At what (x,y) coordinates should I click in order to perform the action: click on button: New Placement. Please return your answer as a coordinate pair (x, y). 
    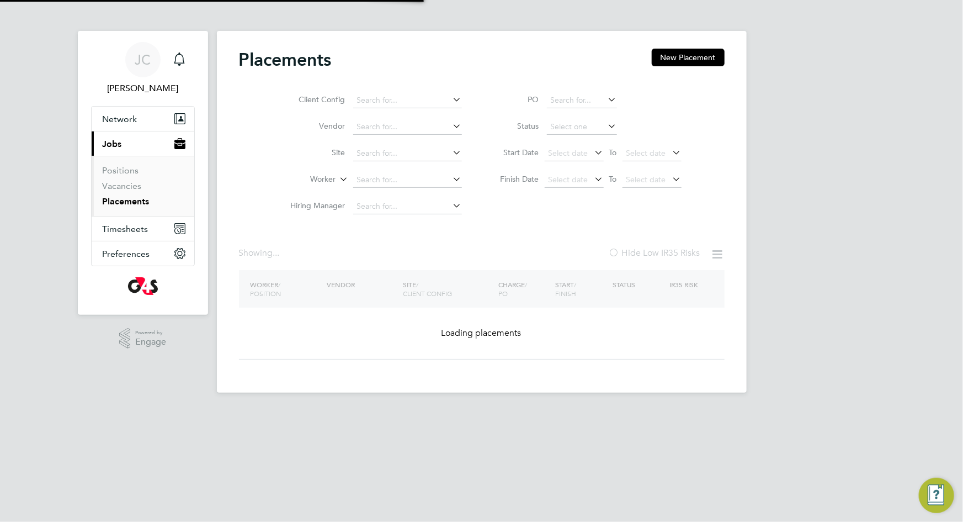
    Looking at the image, I should click on (688, 57).